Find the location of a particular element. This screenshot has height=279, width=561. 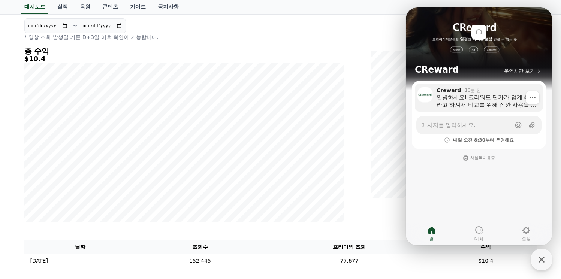

a: 대화 is located at coordinates (73, 226).